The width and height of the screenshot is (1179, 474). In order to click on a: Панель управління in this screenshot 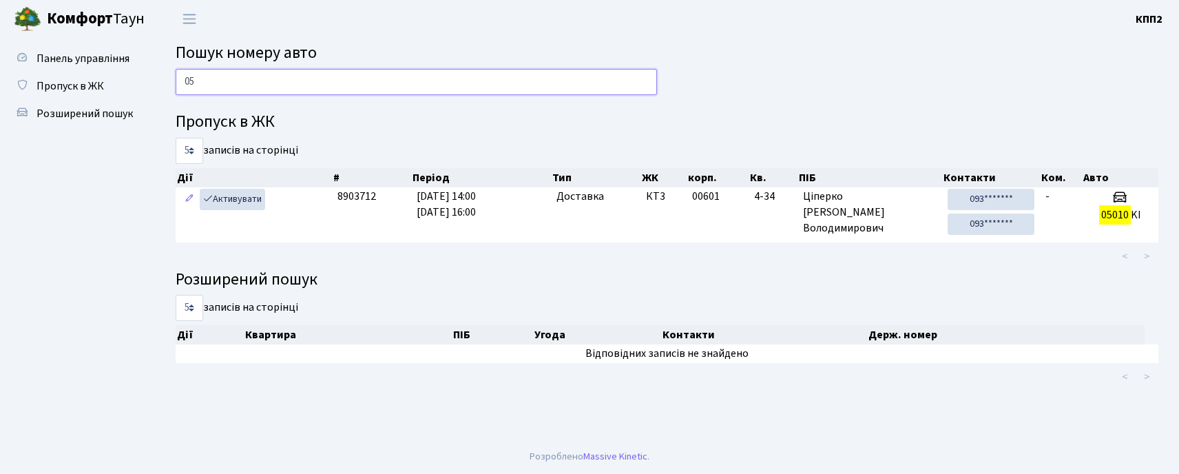, I will do `click(76, 59)`.